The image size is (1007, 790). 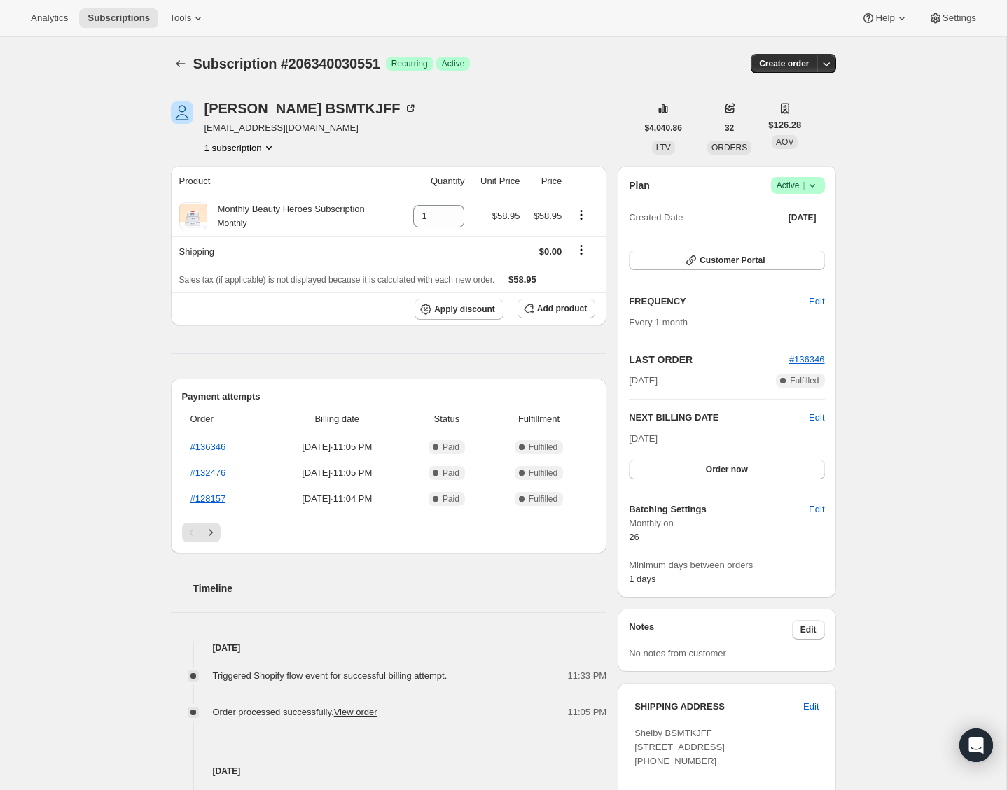 I want to click on h6: Batching Settings, so click(x=718, y=510).